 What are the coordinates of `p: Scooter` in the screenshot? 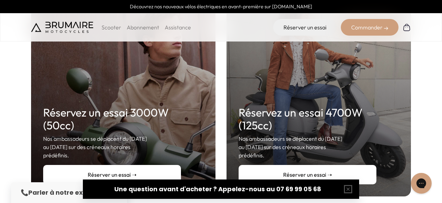 It's located at (111, 27).